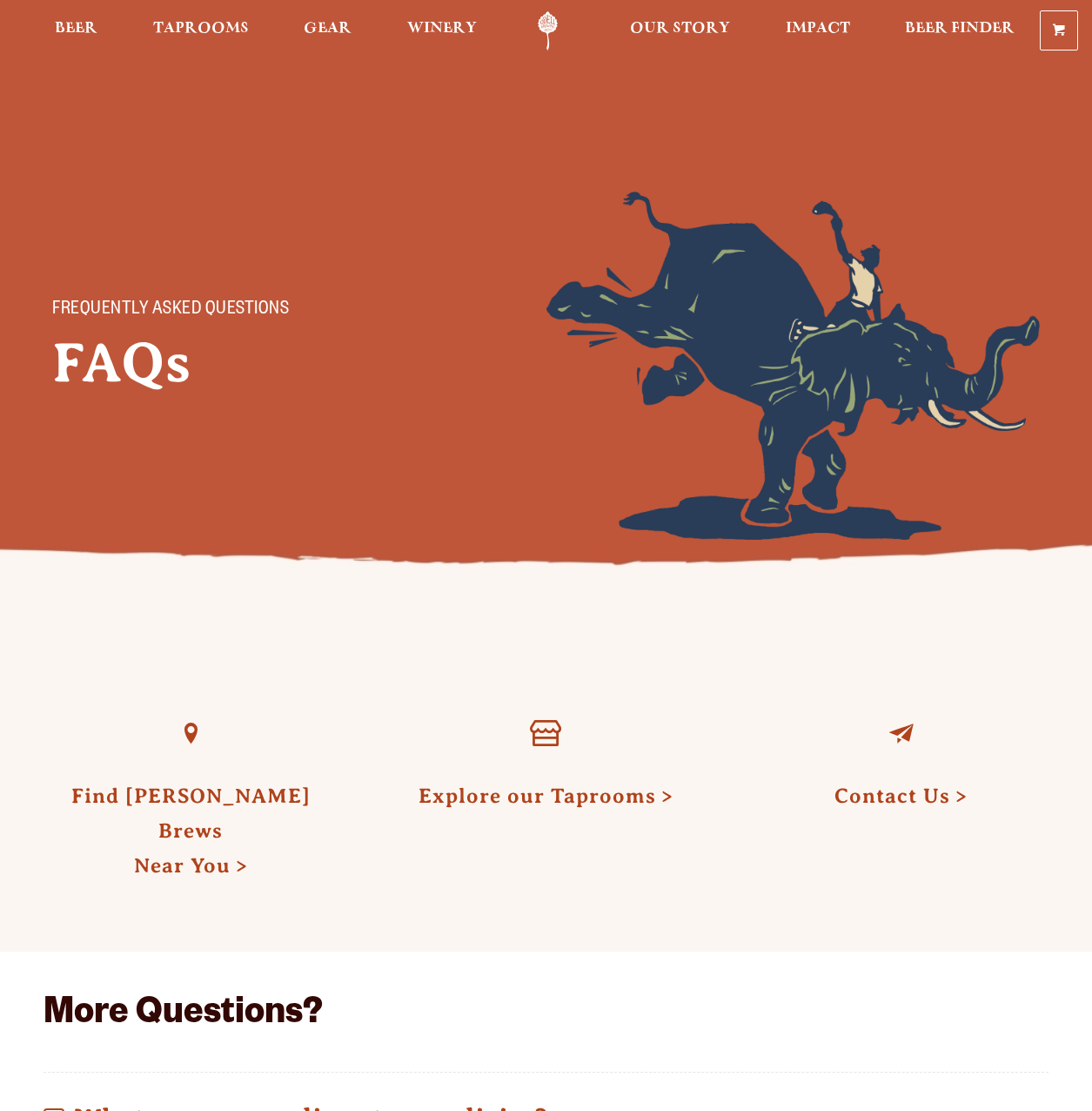 The image size is (1092, 1111). I want to click on p: FREQUENTLY ASKED QUESTIONS, so click(244, 311).